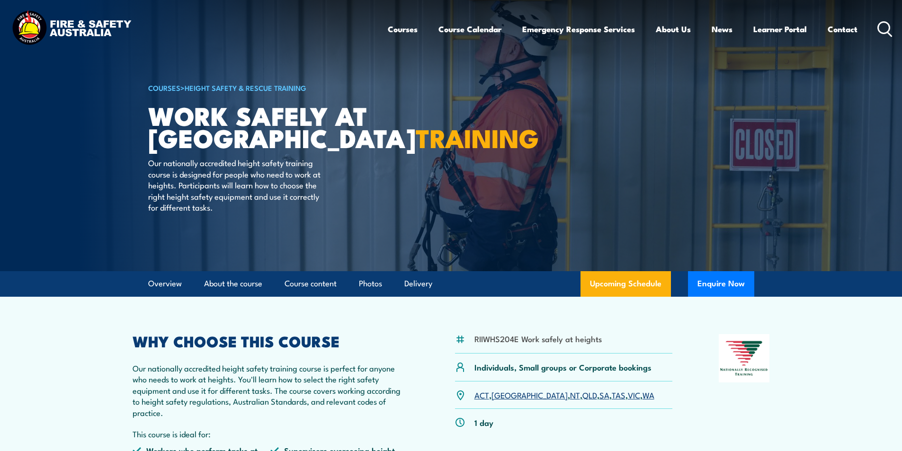 Image resolution: width=902 pixels, height=451 pixels. I want to click on a: Photos, so click(370, 284).